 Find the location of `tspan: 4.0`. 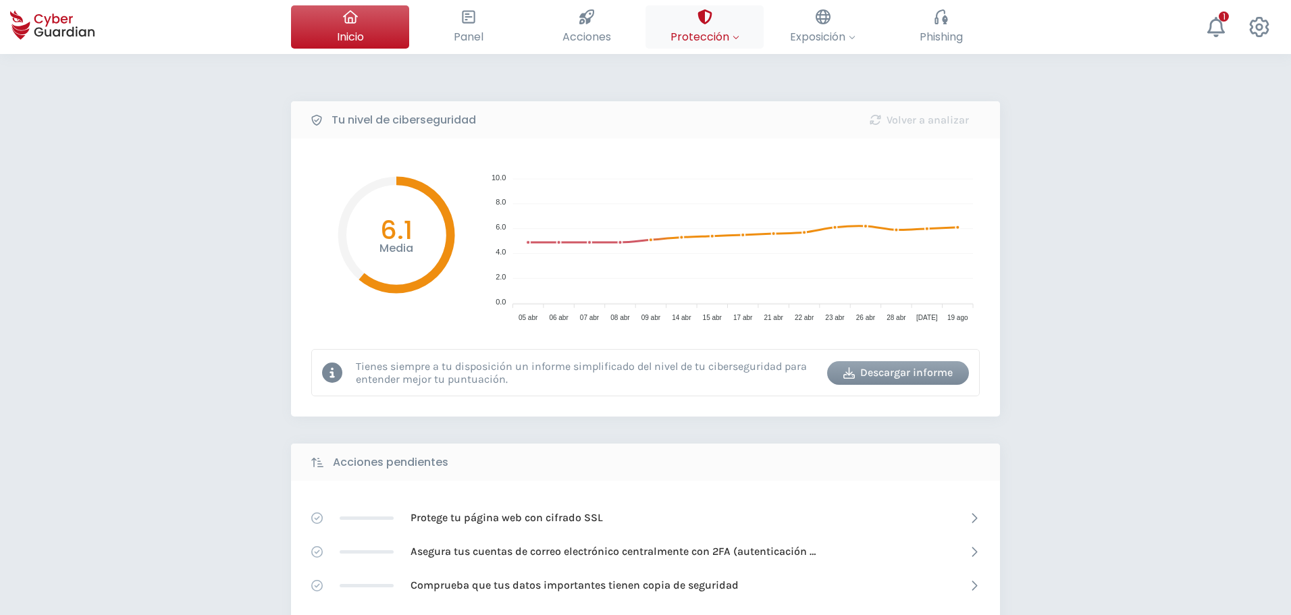

tspan: 4.0 is located at coordinates (500, 252).